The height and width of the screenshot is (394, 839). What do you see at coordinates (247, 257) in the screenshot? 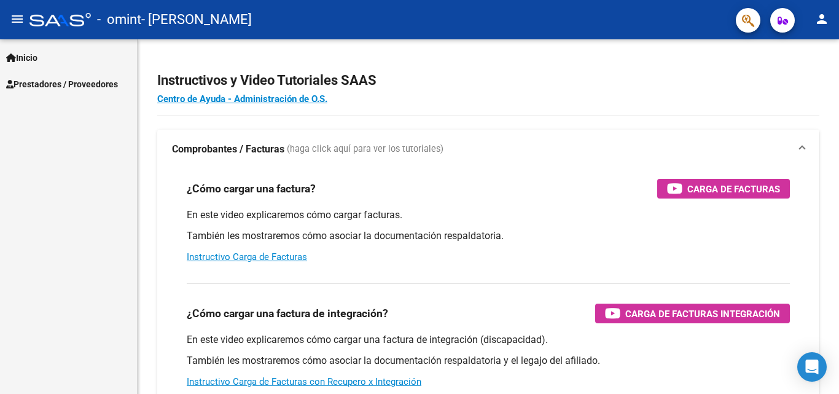
I see `a: Instructivo Carga de Facturas` at bounding box center [247, 257].